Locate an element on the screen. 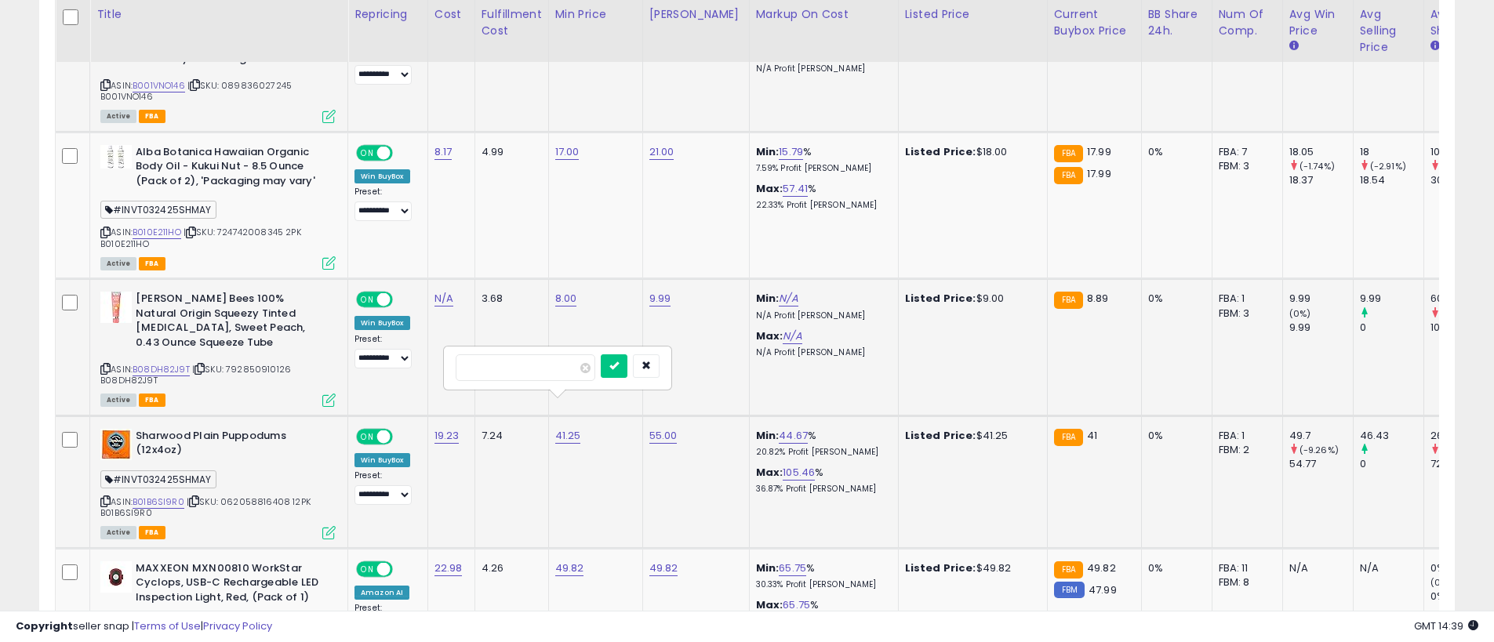  div: BB Share 24h. is located at coordinates (1176, 23).